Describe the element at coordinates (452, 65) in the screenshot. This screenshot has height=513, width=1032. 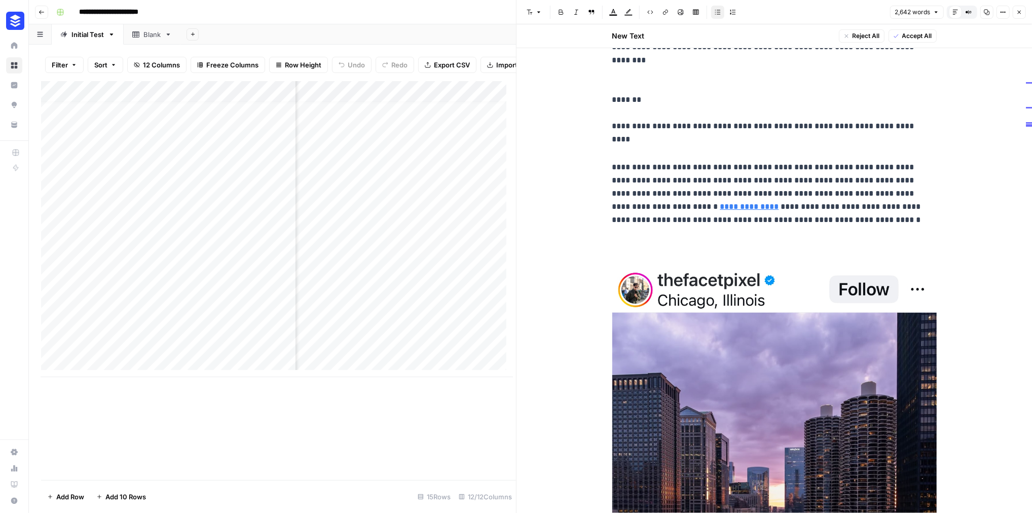
I see `span: Export CSV` at that location.